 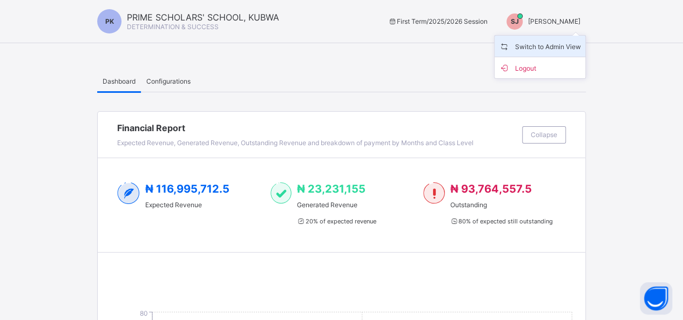 I want to click on span: Configurations, so click(x=168, y=81).